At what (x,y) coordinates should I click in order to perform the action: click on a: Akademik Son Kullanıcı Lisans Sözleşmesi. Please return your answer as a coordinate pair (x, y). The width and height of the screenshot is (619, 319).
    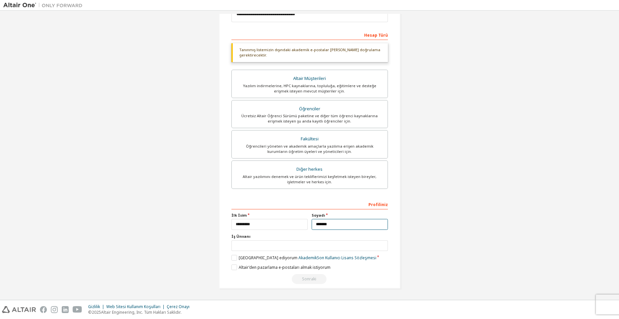
    Looking at the image, I should click on (337, 257).